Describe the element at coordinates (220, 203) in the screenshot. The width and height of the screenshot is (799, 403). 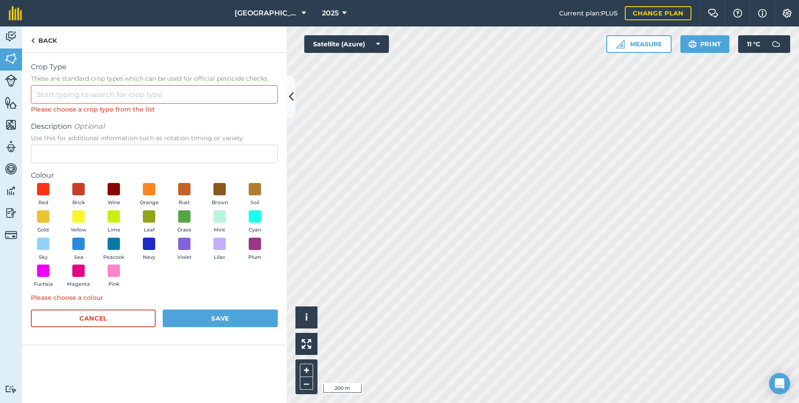
I see `span: Brown` at that location.